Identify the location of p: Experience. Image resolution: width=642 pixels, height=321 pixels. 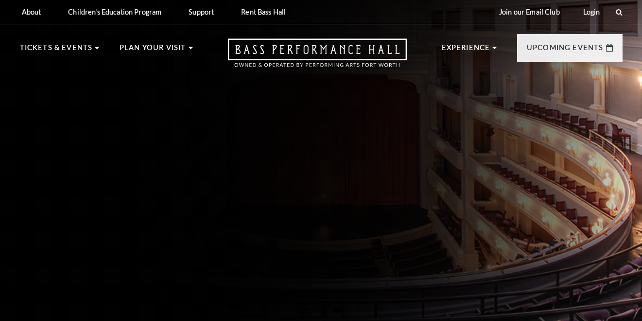
(466, 51).